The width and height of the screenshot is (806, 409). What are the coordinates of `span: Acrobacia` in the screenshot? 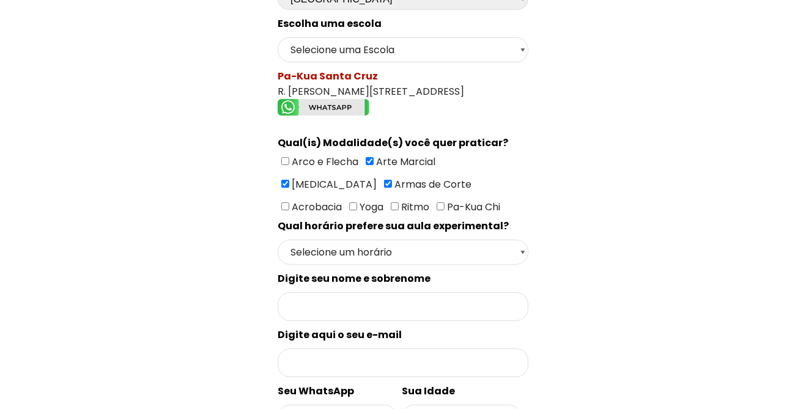 It's located at (316, 207).